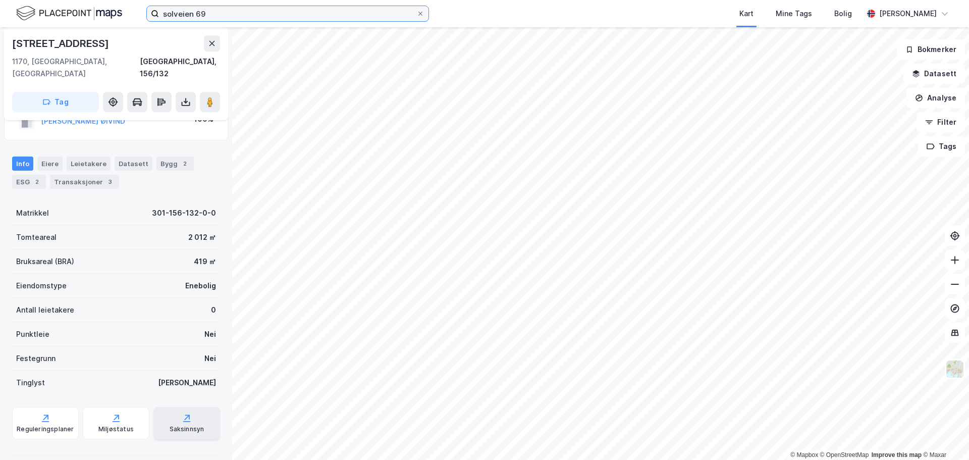 The height and width of the screenshot is (460, 969). I want to click on div: Punktleie, so click(33, 334).